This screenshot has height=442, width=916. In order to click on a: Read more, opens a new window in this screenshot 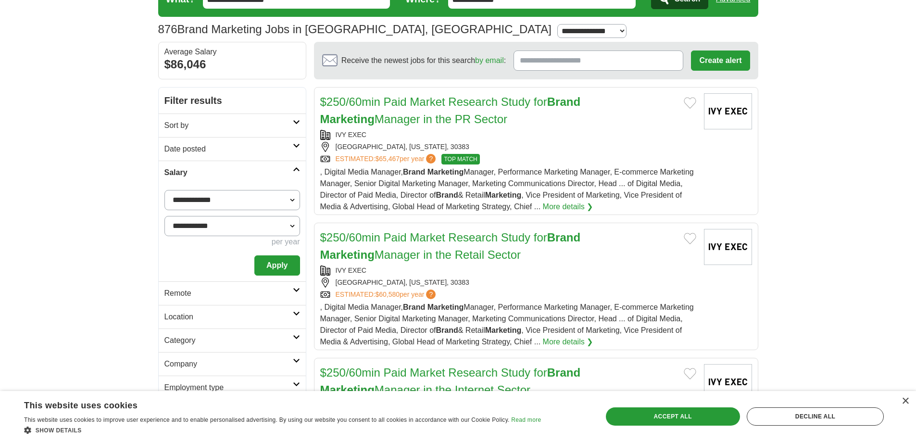, I will do `click(526, 420)`.